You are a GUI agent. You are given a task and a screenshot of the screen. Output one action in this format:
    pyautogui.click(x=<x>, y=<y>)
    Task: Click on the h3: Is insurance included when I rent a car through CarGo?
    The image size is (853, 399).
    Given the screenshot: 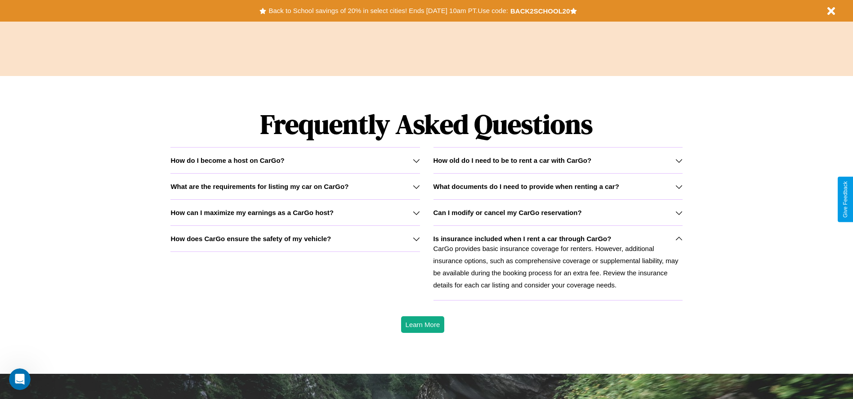 What is the action you would take?
    pyautogui.click(x=522, y=238)
    